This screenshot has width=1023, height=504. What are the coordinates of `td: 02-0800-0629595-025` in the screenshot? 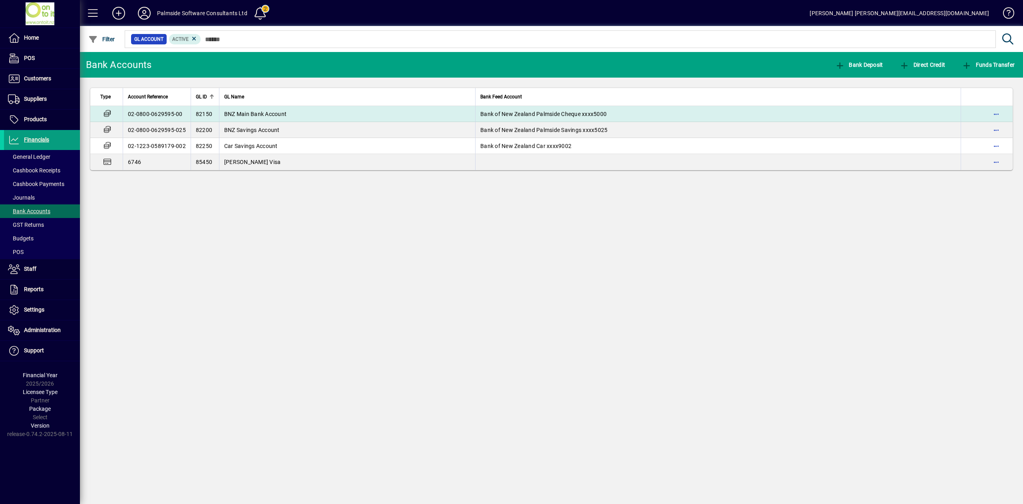 It's located at (157, 130).